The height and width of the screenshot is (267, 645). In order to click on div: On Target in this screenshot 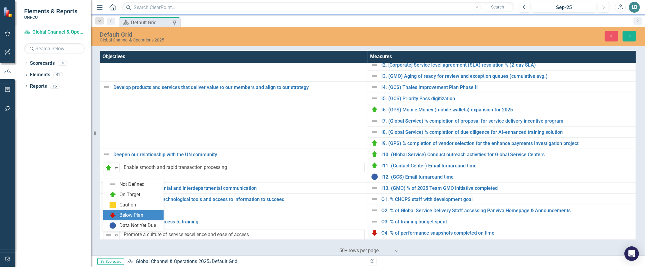, I will do `click(130, 194)`.